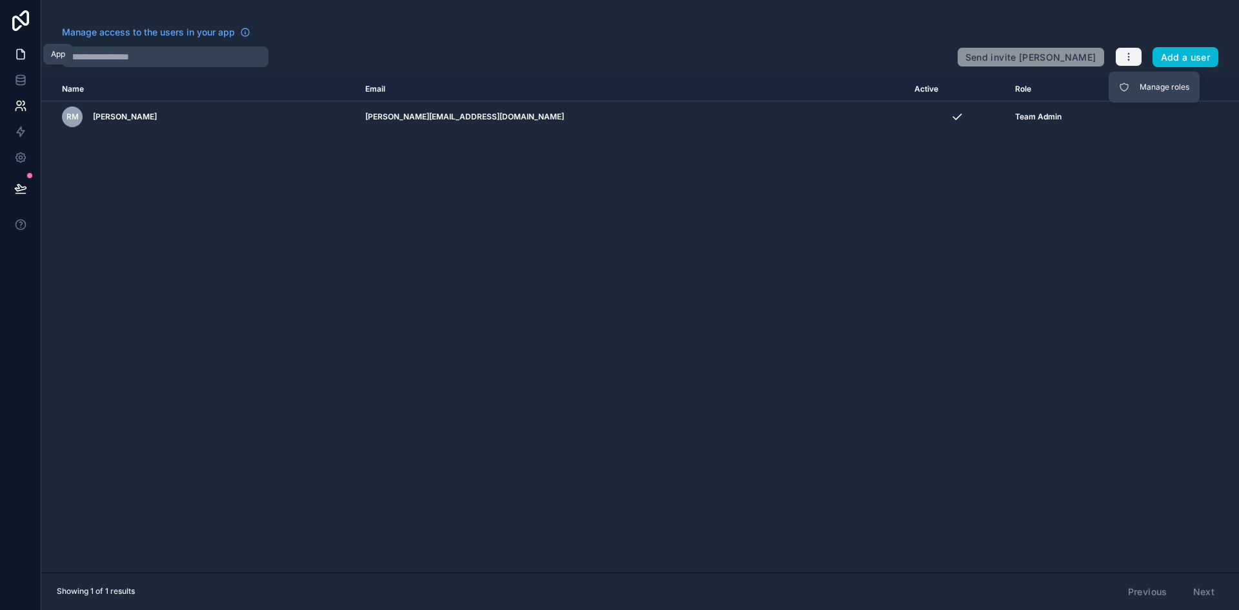 Image resolution: width=1239 pixels, height=610 pixels. What do you see at coordinates (1039, 117) in the screenshot?
I see `span: Team Admin` at bounding box center [1039, 117].